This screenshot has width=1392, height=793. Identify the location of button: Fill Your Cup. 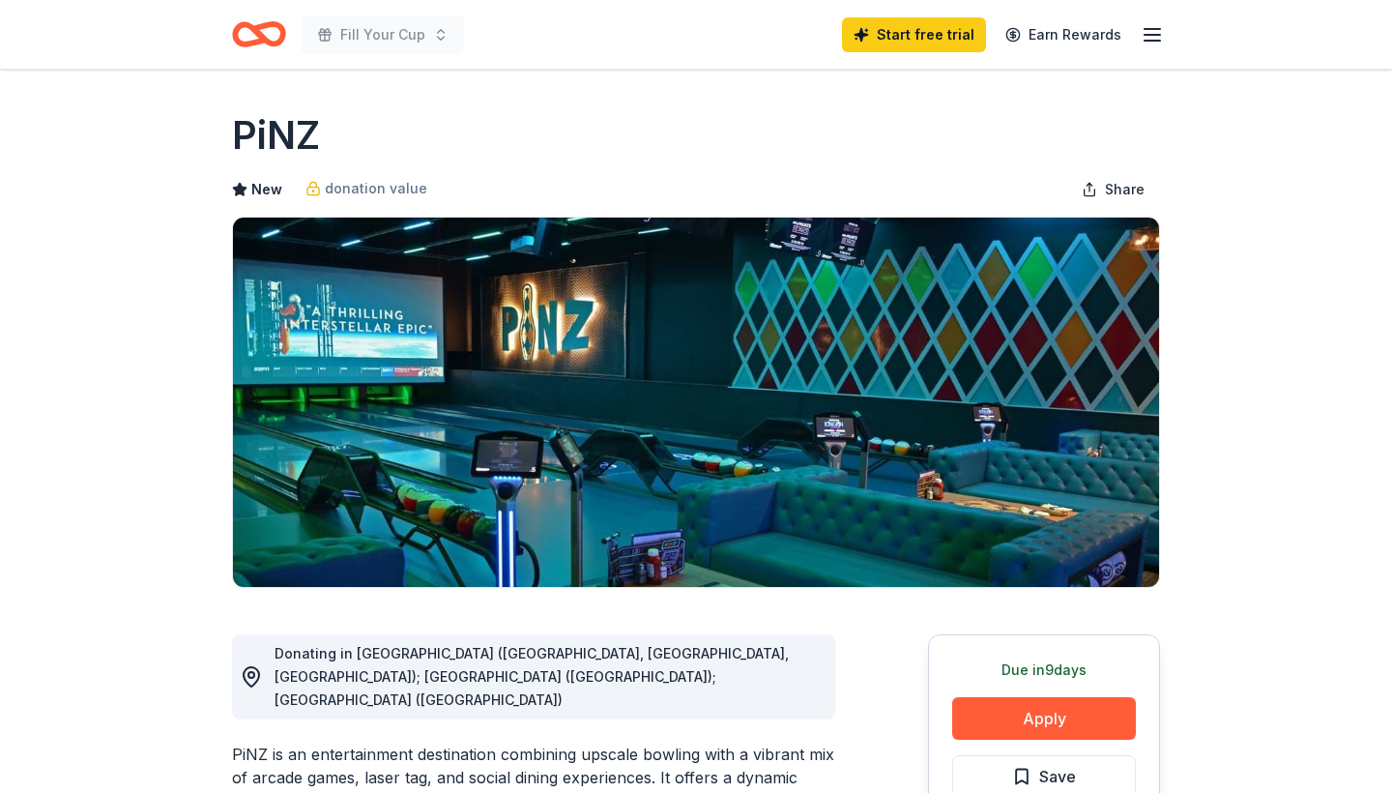
(383, 35).